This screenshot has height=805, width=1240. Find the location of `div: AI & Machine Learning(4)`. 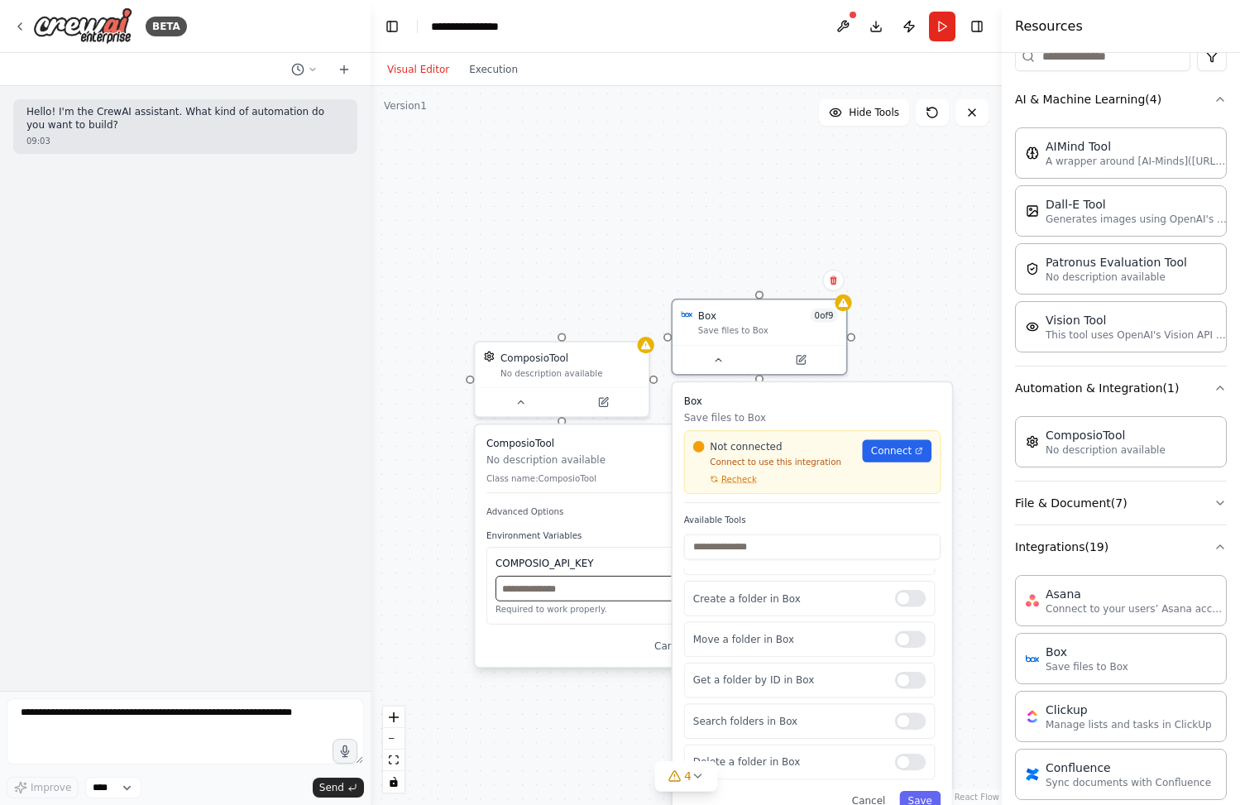

div: AI & Machine Learning(4) is located at coordinates (1121, 243).